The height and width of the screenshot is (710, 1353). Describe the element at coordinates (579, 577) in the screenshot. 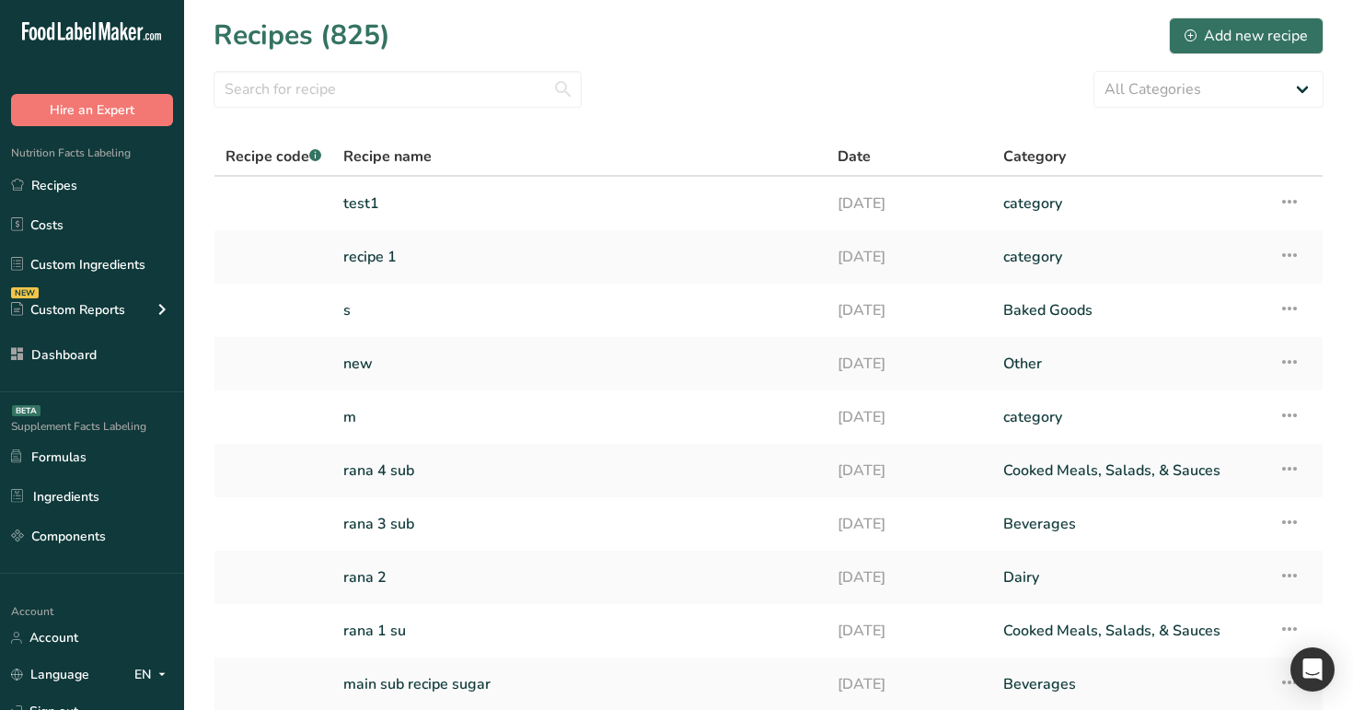

I see `a: rana 2` at that location.